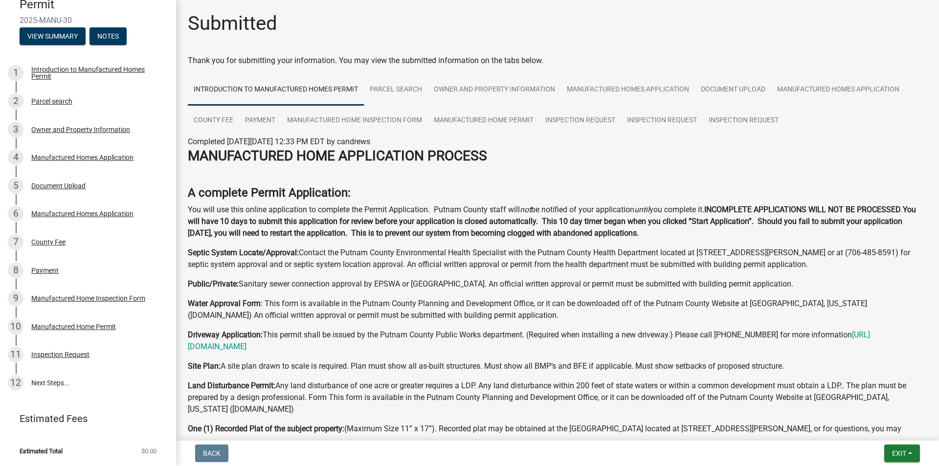  I want to click on div: 3, so click(16, 130).